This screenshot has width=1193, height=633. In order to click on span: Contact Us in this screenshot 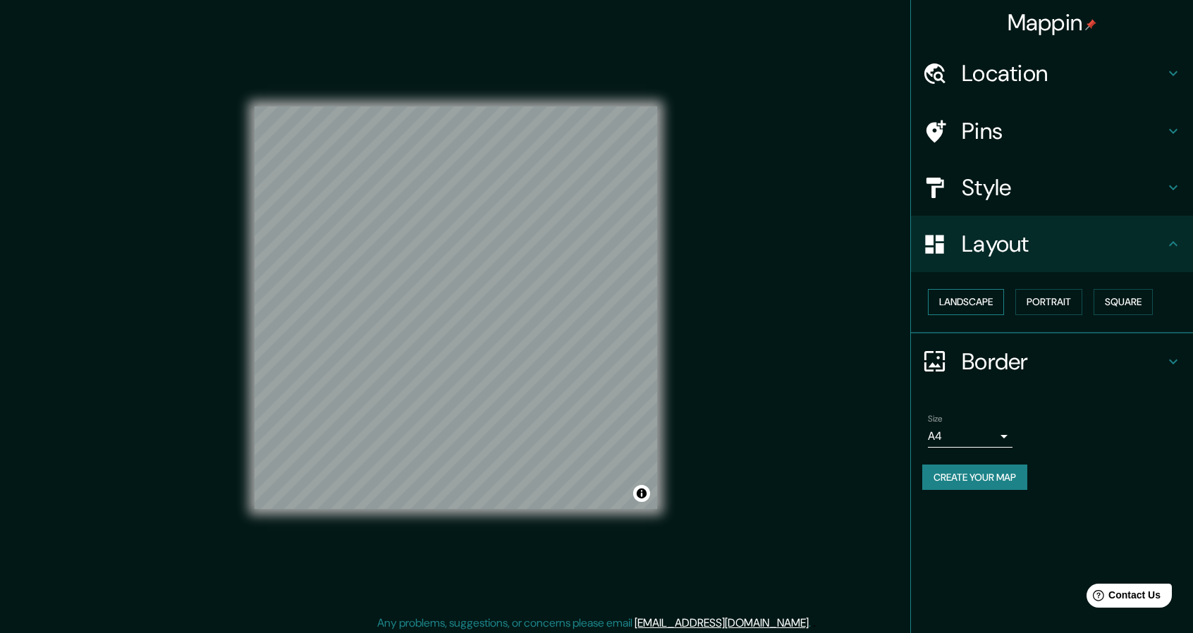, I will do `click(67, 17)`.